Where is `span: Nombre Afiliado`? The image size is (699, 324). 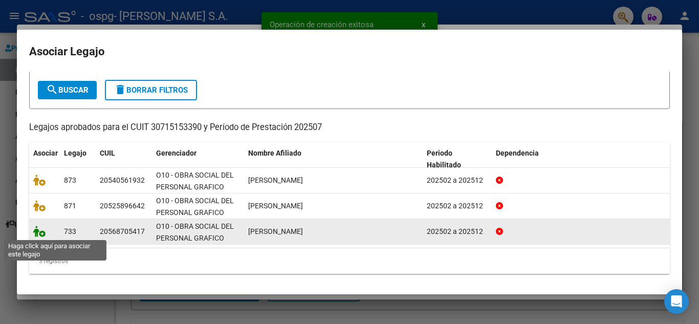 span: Nombre Afiliado is located at coordinates (275, 153).